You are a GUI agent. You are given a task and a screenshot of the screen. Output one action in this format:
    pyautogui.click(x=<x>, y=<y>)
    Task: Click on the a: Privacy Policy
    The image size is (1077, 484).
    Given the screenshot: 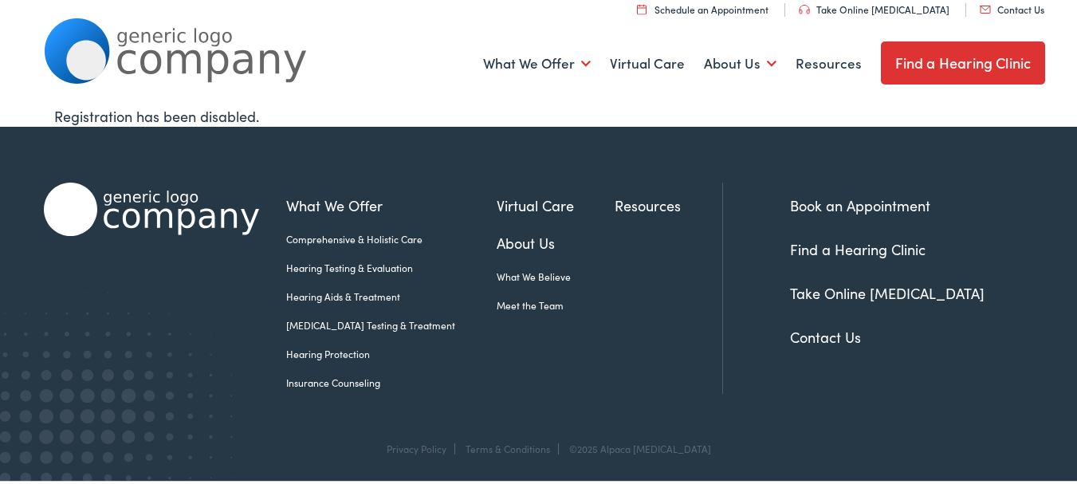 What is the action you would take?
    pyautogui.click(x=416, y=446)
    